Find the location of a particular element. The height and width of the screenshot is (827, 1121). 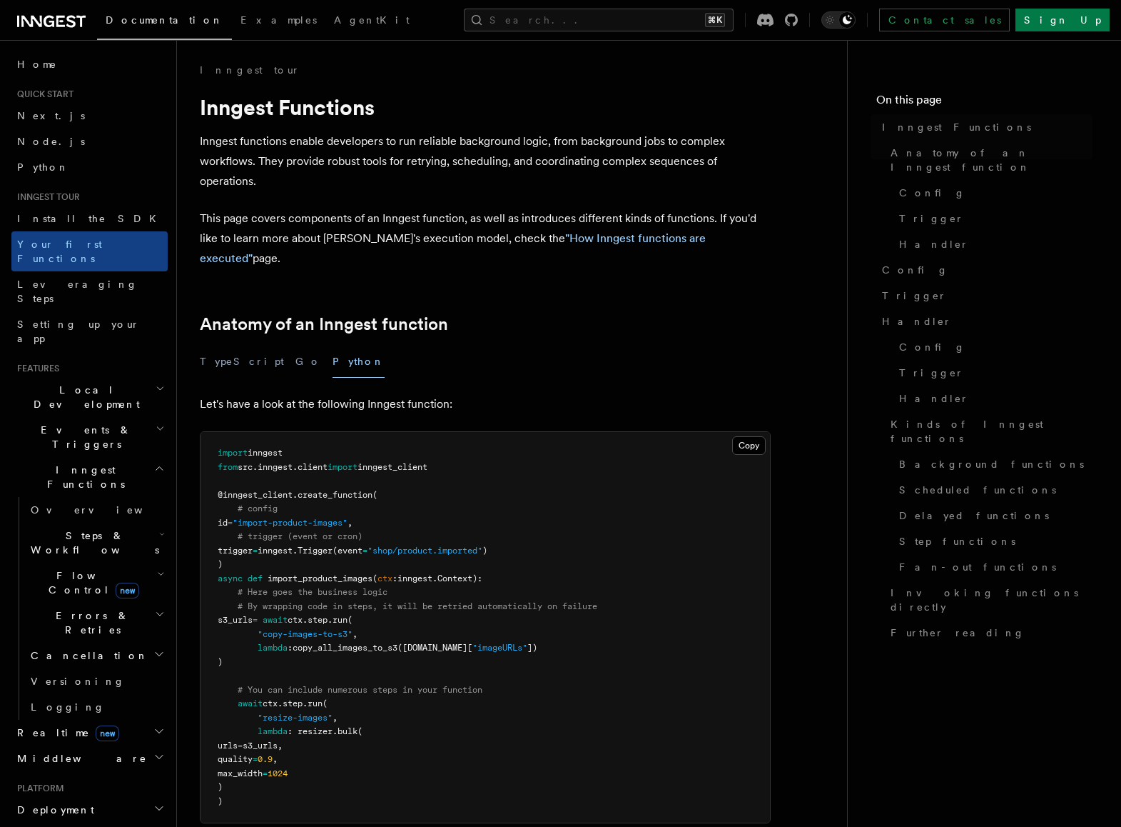

a: AgentKit is located at coordinates (372, 21).